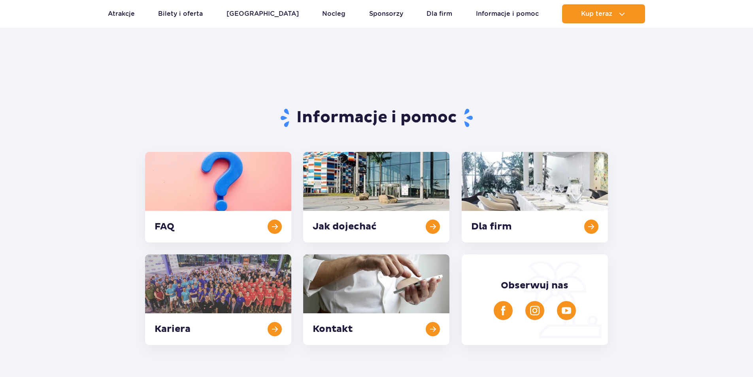 This screenshot has height=377, width=753. What do you see at coordinates (603, 14) in the screenshot?
I see `button: Kup teraz` at bounding box center [603, 14].